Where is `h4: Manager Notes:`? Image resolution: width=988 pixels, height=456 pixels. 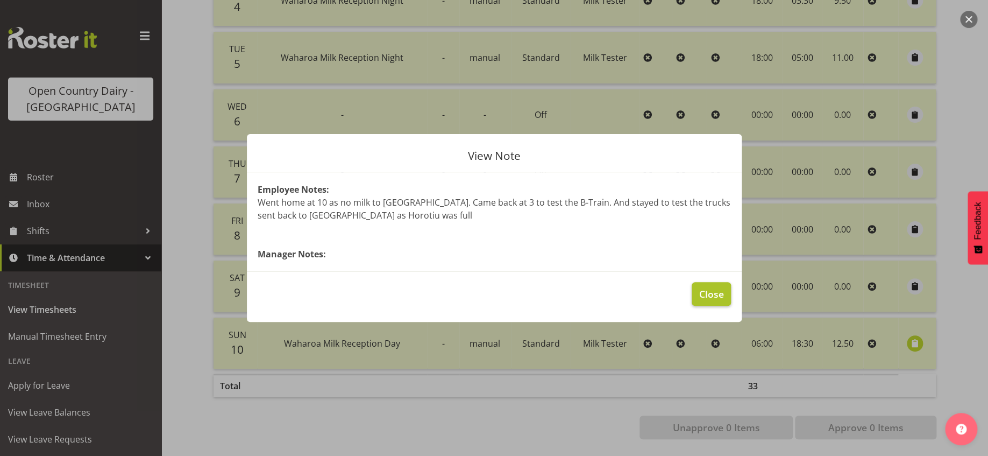 h4: Manager Notes: is located at coordinates (494, 254).